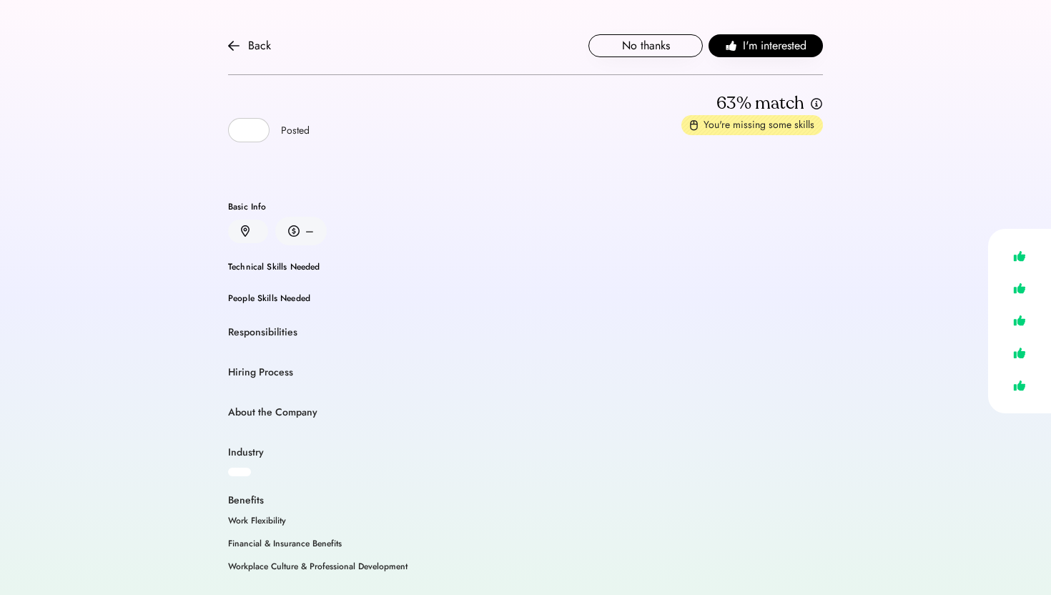 This screenshot has width=1051, height=595. What do you see at coordinates (246, 130) in the screenshot?
I see `img: yH5BAEAAAAALAAAAAABAAEAAAIBRAA7` at bounding box center [246, 130].